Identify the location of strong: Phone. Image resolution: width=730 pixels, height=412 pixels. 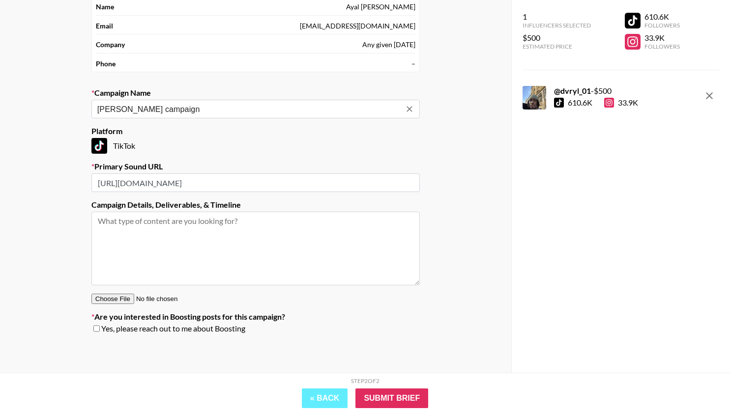
(106, 64).